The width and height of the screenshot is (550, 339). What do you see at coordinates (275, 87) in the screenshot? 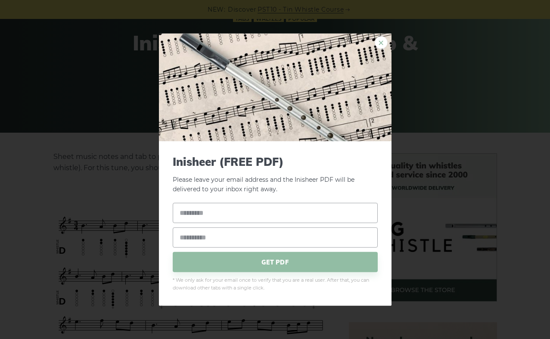
I see `img: Tin Whistle Tab Preview` at bounding box center [275, 87].